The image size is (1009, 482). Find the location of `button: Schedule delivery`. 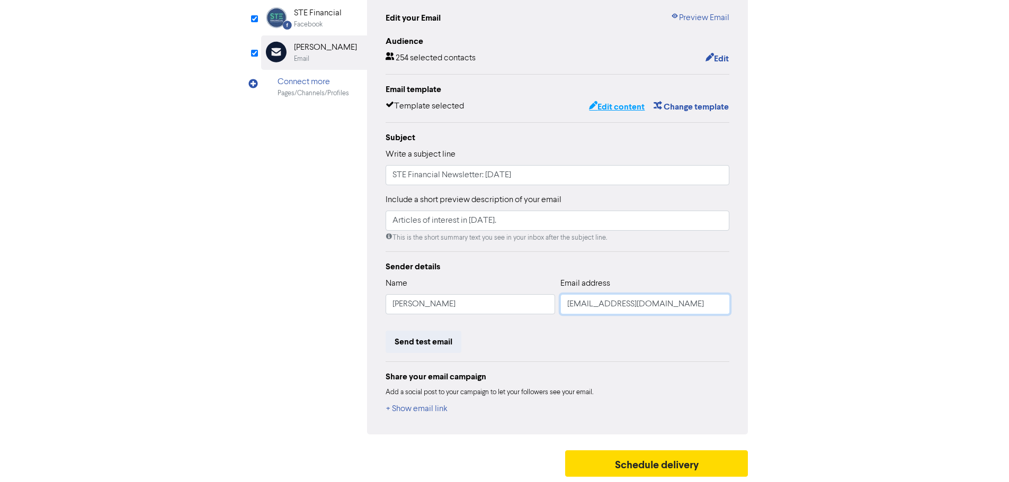

button: Schedule delivery is located at coordinates (657, 464).